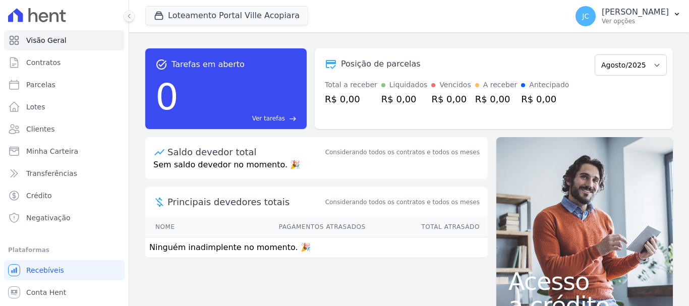 This screenshot has width=689, height=306. What do you see at coordinates (402, 152) in the screenshot?
I see `div: Considerando todos os contratos e todos os meses` at bounding box center [402, 152].